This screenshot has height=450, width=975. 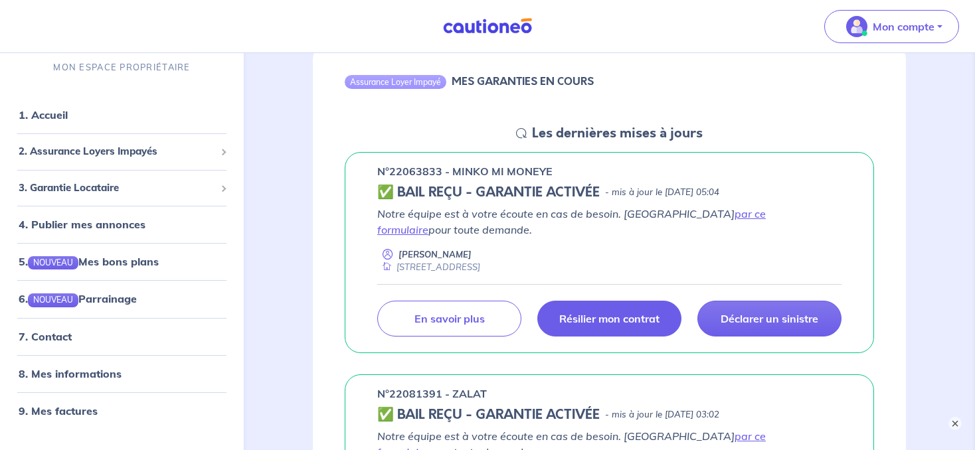 What do you see at coordinates (122, 187) in the screenshot?
I see `div: 3. Garantie Locataire` at bounding box center [122, 187].